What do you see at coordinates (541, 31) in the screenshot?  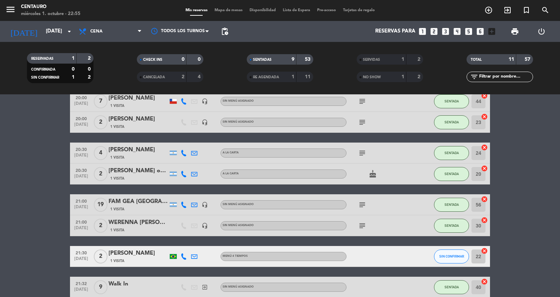 I see `div: LOG OUT` at bounding box center [541, 31].